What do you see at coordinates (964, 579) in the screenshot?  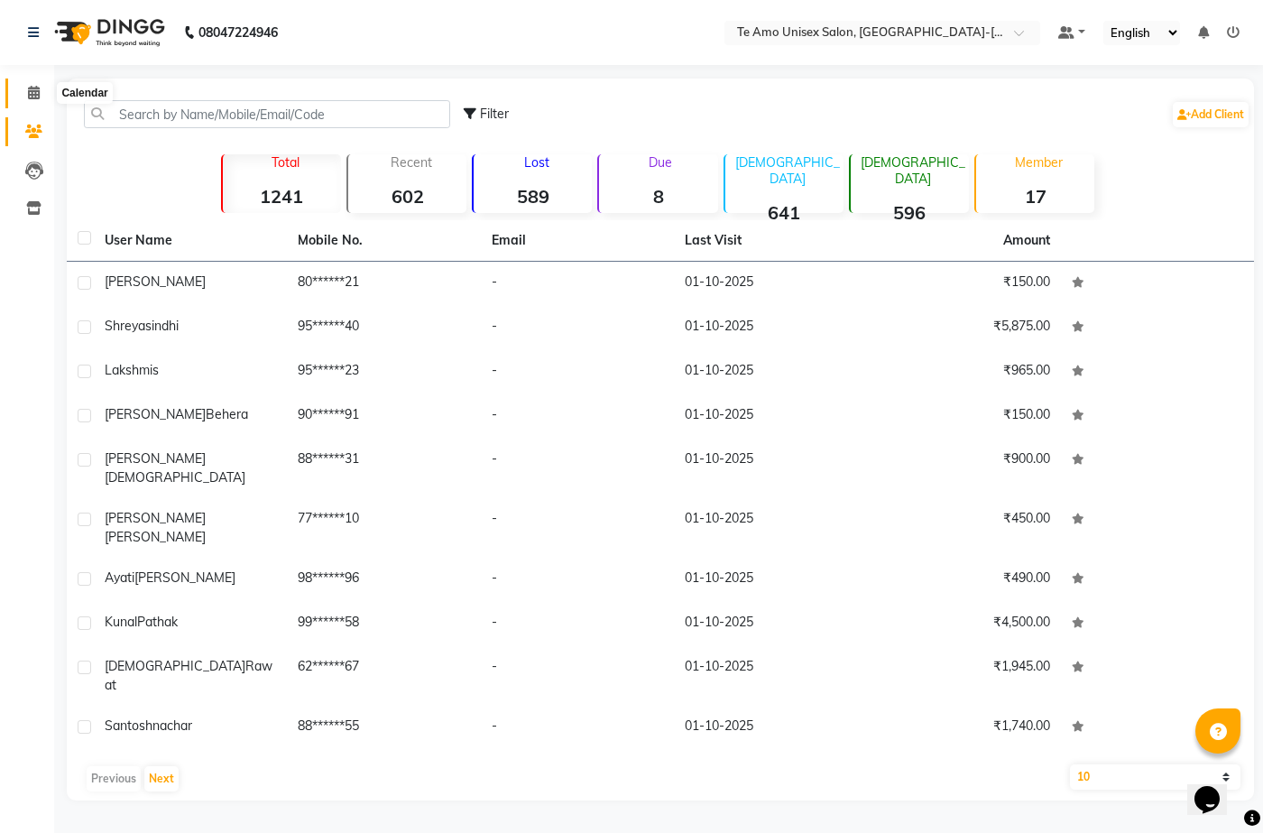 I see `td: ₹490.00` at bounding box center [964, 579].